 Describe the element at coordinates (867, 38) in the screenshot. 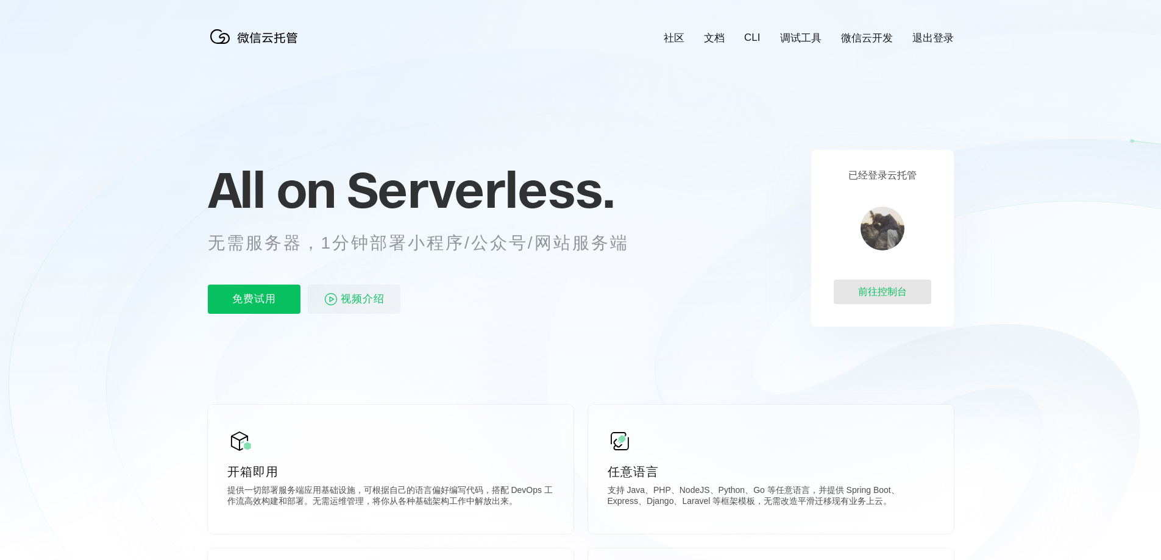

I see `a: 微信云开发` at that location.